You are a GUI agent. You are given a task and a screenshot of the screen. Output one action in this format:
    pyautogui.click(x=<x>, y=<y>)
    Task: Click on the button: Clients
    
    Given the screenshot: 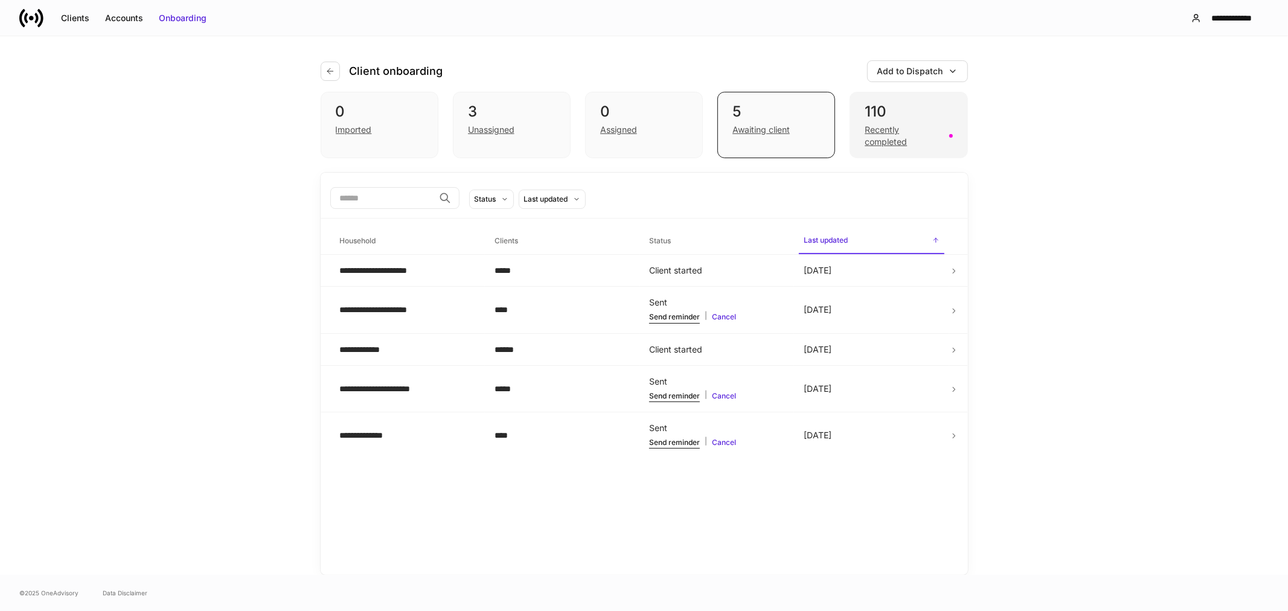 What is the action you would take?
    pyautogui.click(x=75, y=18)
    